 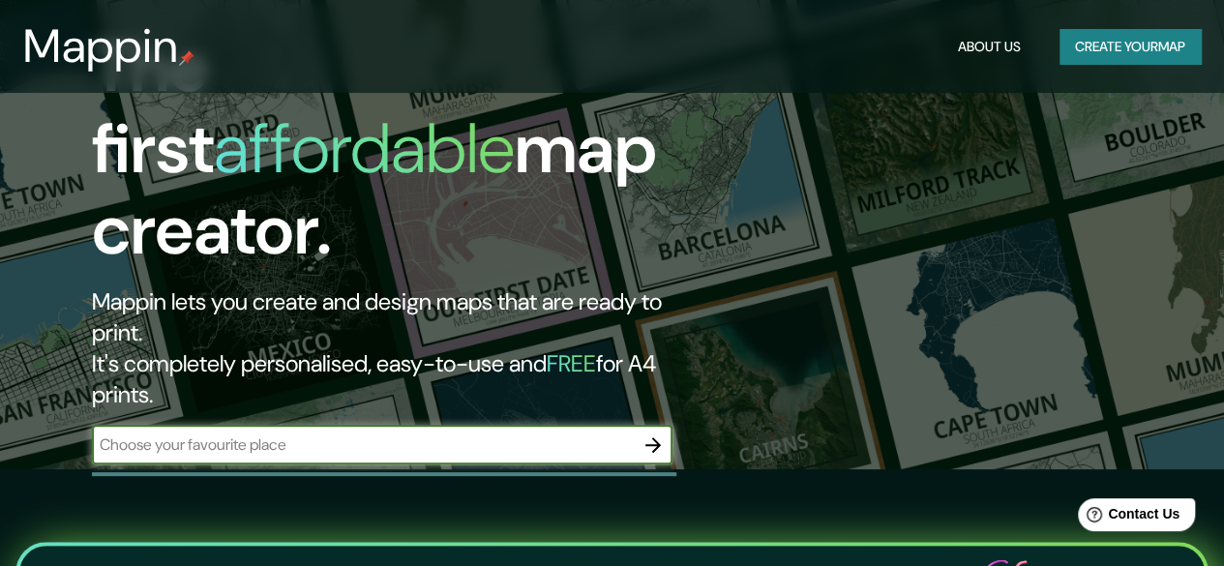 I want to click on span: Contact Us, so click(x=92, y=23).